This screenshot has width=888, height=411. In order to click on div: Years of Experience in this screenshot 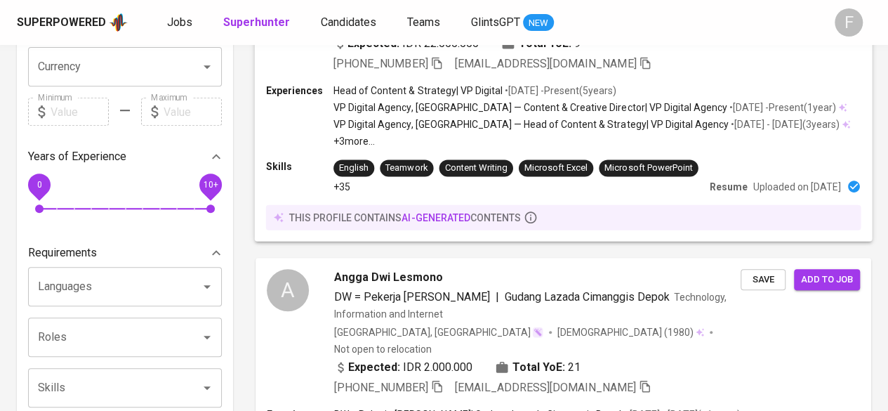, I will do `click(125, 157)`.